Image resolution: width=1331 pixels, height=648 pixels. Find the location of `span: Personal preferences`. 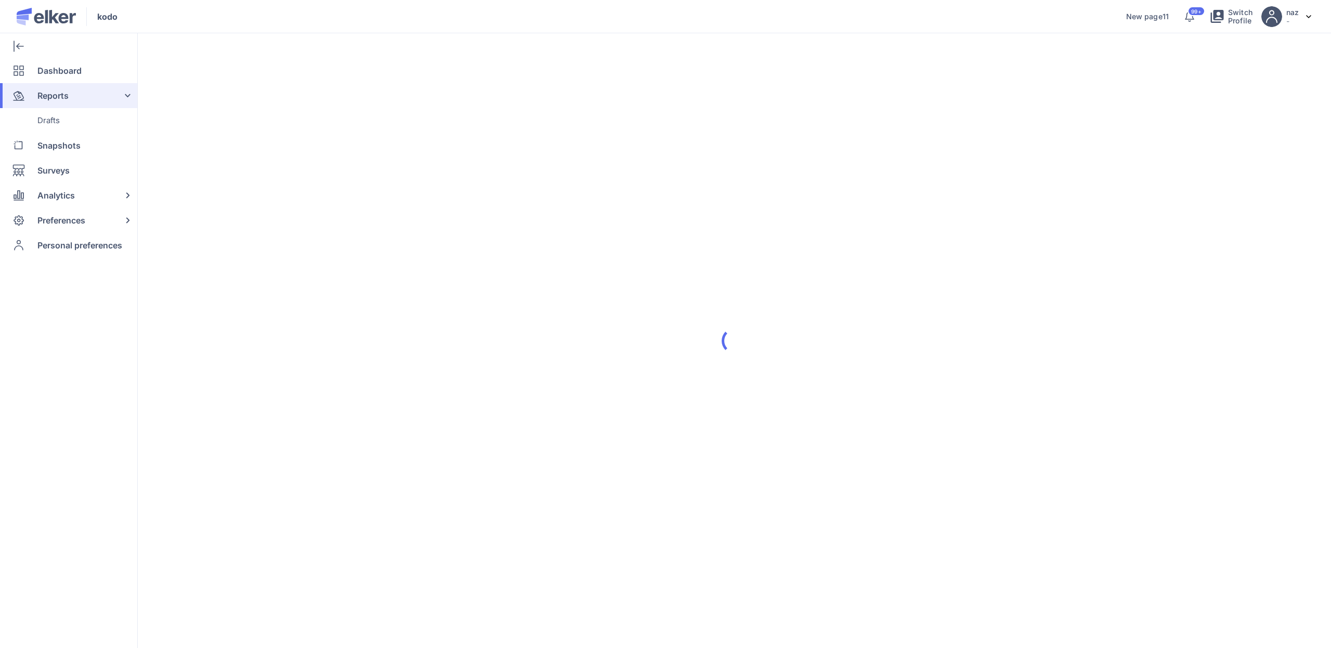

span: Personal preferences is located at coordinates (80, 245).